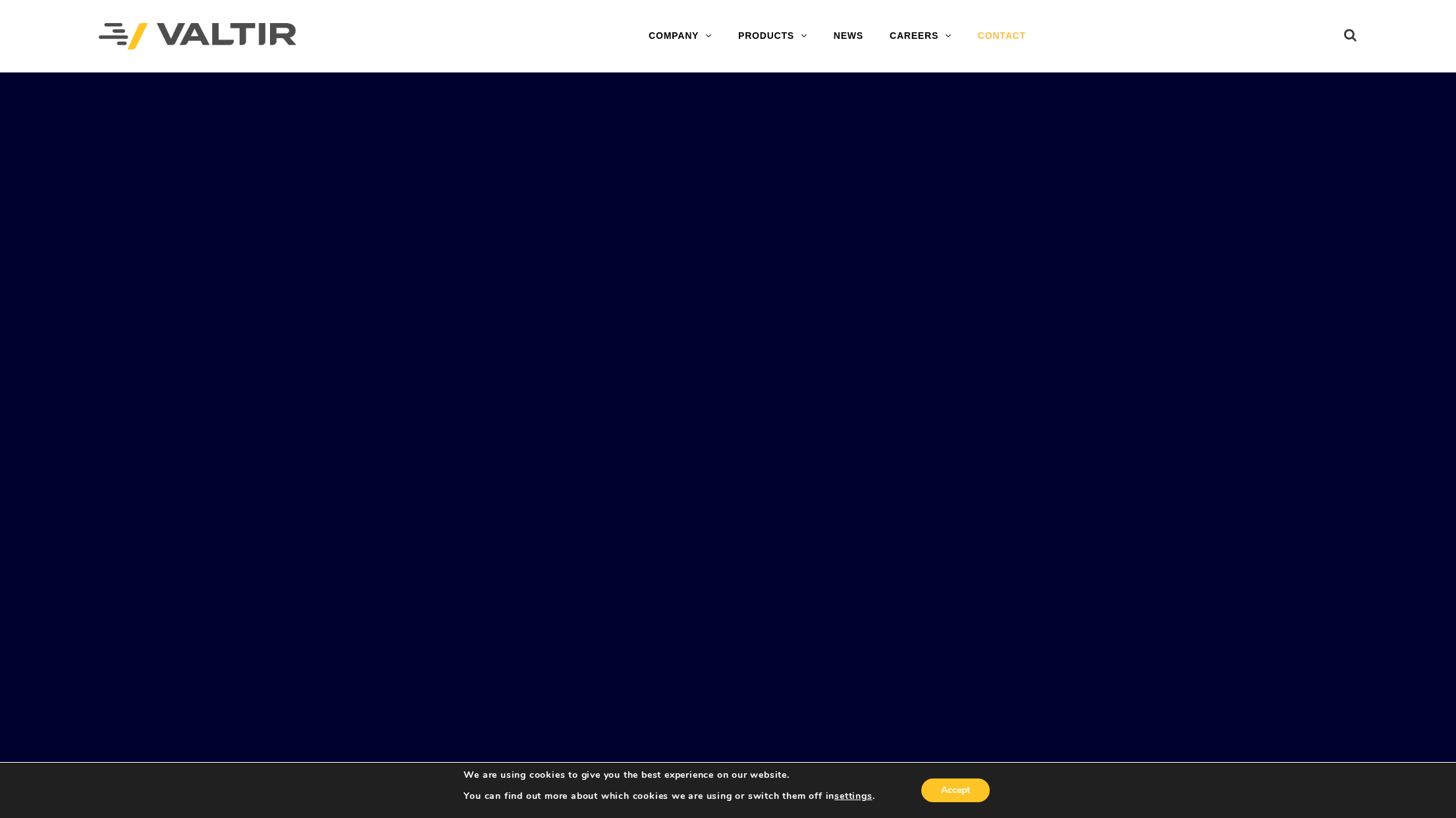 The height and width of the screenshot is (818, 1456). I want to click on p: You can find out more about which cookies we are using or switch them off in ., so click(670, 796).